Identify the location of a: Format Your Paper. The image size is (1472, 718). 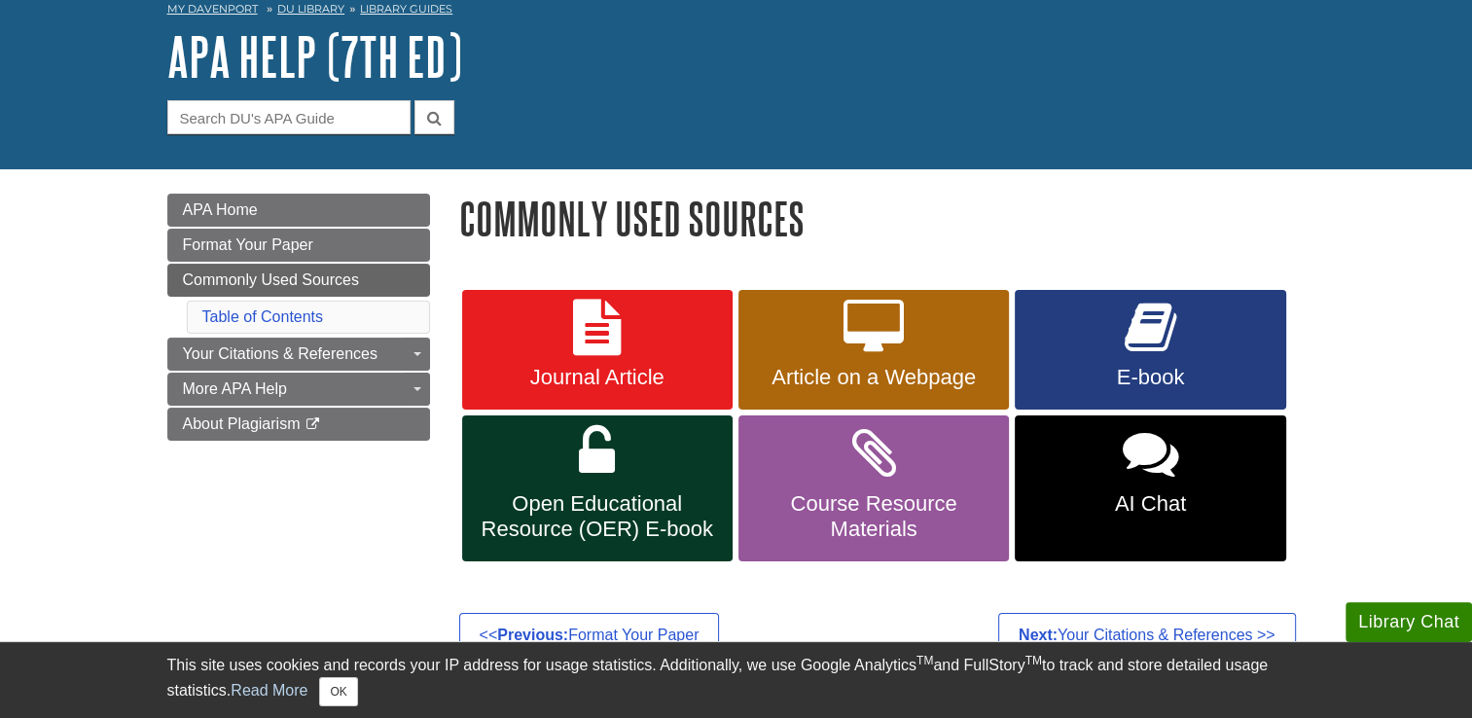
(299, 245).